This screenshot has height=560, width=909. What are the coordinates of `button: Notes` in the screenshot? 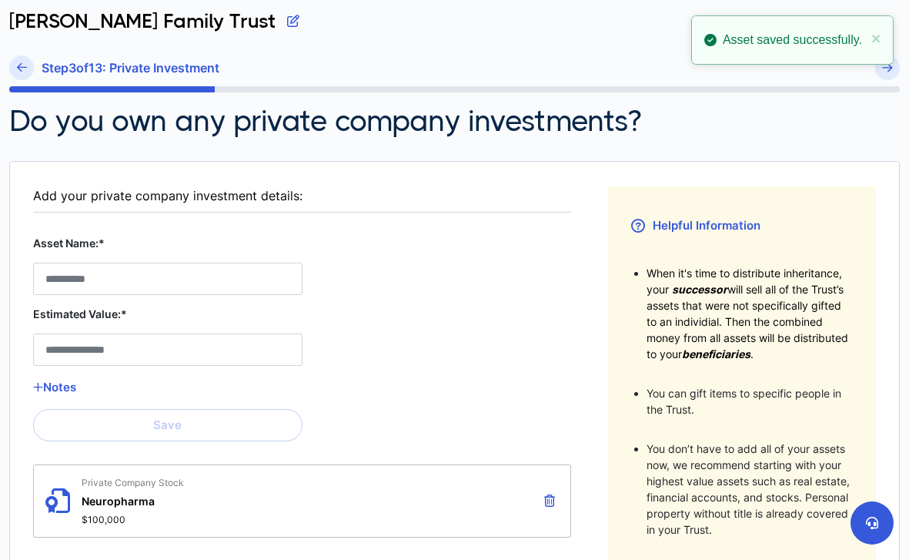 It's located at (168, 387).